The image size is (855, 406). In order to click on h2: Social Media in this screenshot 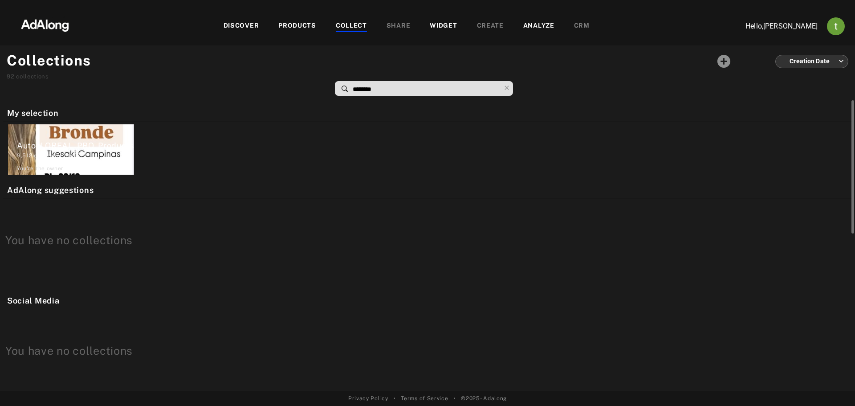, I will do `click(430, 300)`.